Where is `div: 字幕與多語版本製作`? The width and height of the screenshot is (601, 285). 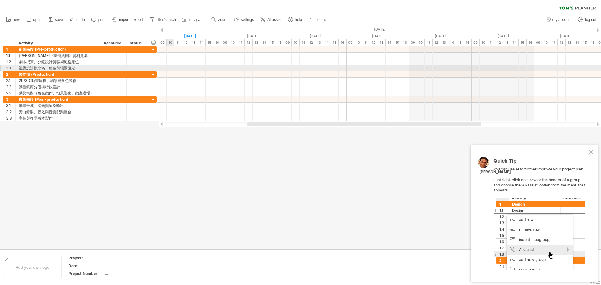
div: 字幕與多語版本製作 is located at coordinates (58, 118).